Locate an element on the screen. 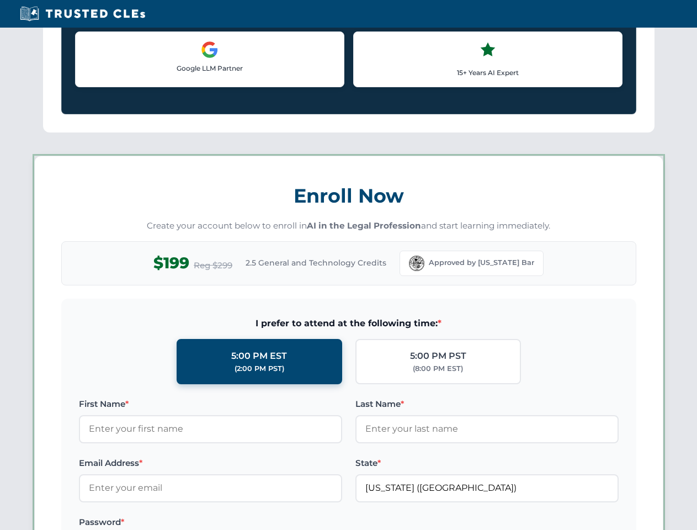  label: Email Address is located at coordinates (210, 463).